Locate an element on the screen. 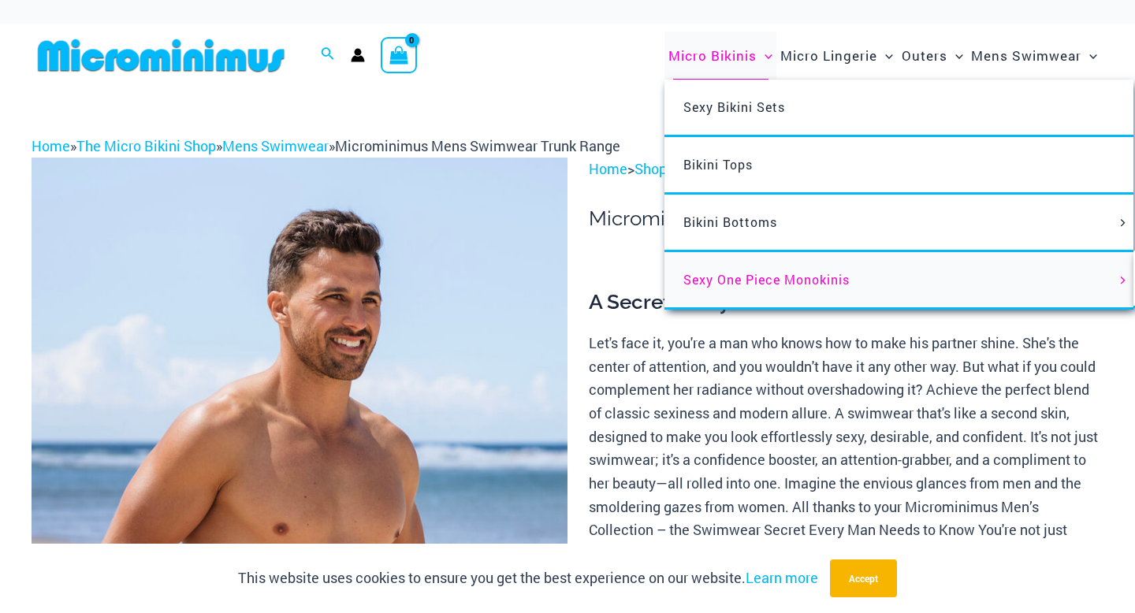 This screenshot has width=1135, height=613. a: Sexy Bikini Sets is located at coordinates (899, 108).